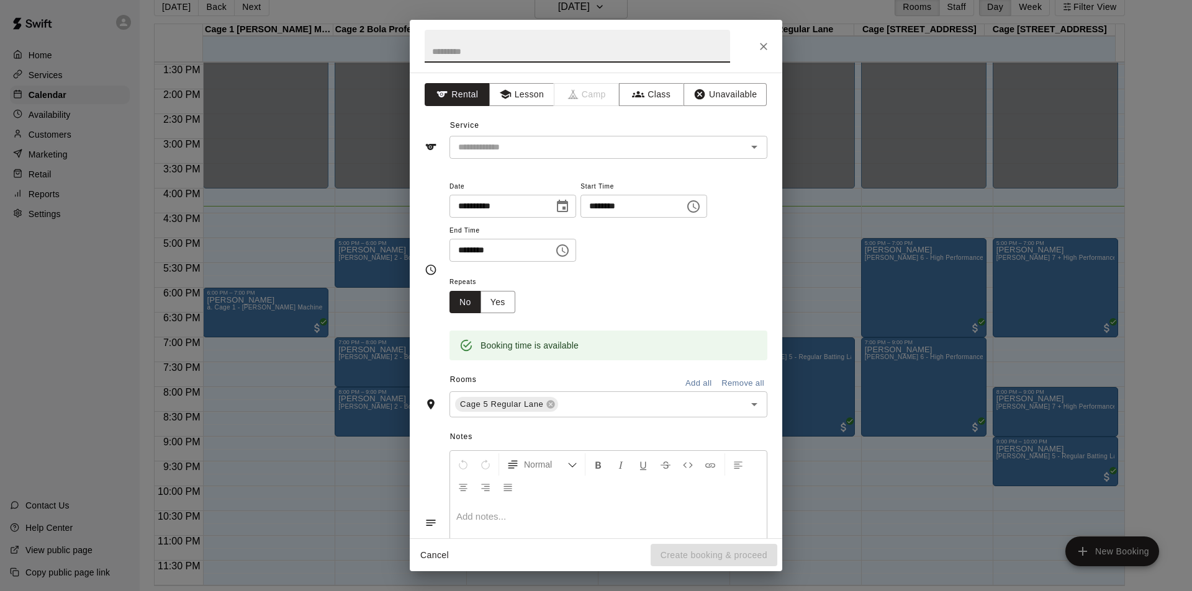 The height and width of the screenshot is (591, 1192). Describe the element at coordinates (498, 302) in the screenshot. I see `button: Yes` at that location.